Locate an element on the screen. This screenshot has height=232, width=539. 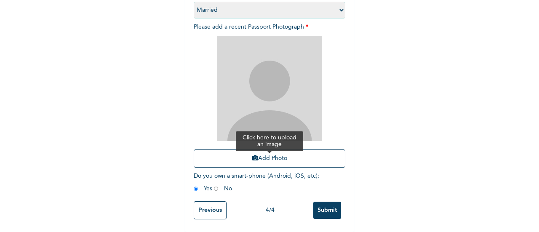
input: Previous is located at coordinates (210, 210).